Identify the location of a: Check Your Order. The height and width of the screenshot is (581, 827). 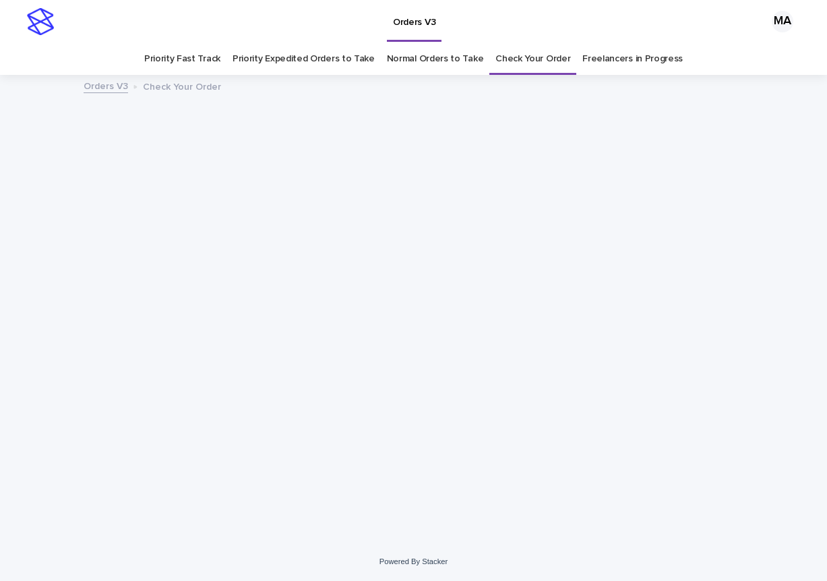
(533, 59).